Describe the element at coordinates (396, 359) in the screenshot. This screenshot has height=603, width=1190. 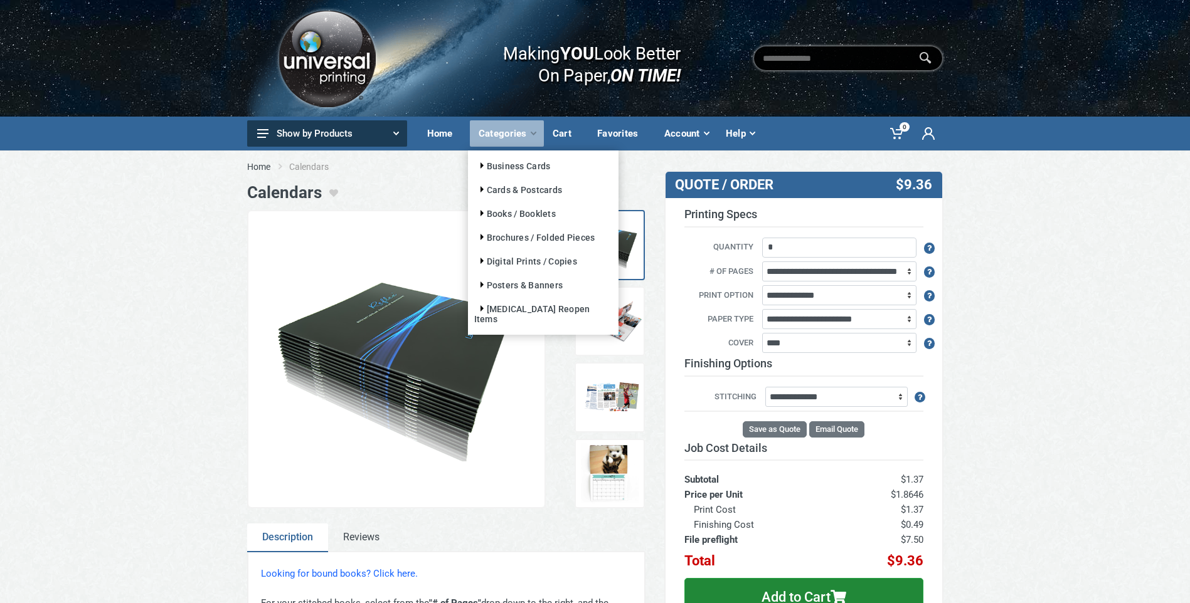
I see `img: Saddlestich Book` at that location.